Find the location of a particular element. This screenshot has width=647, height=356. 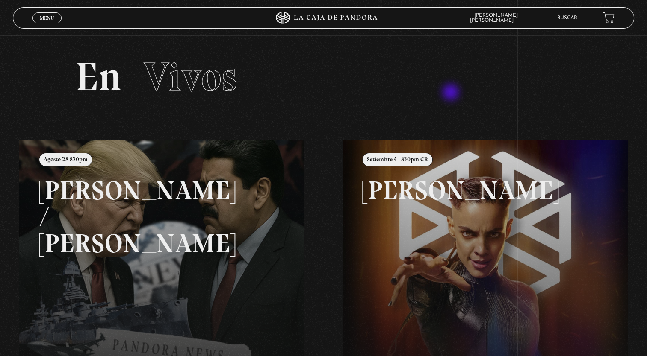

span: Vivos is located at coordinates (190, 77).